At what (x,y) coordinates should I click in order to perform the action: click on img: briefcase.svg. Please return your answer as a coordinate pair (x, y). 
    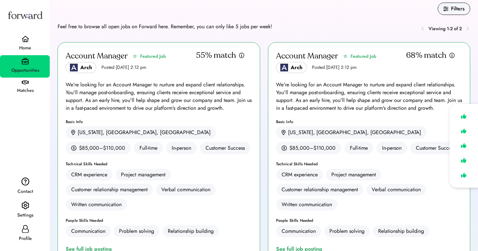
    Looking at the image, I should click on (25, 61).